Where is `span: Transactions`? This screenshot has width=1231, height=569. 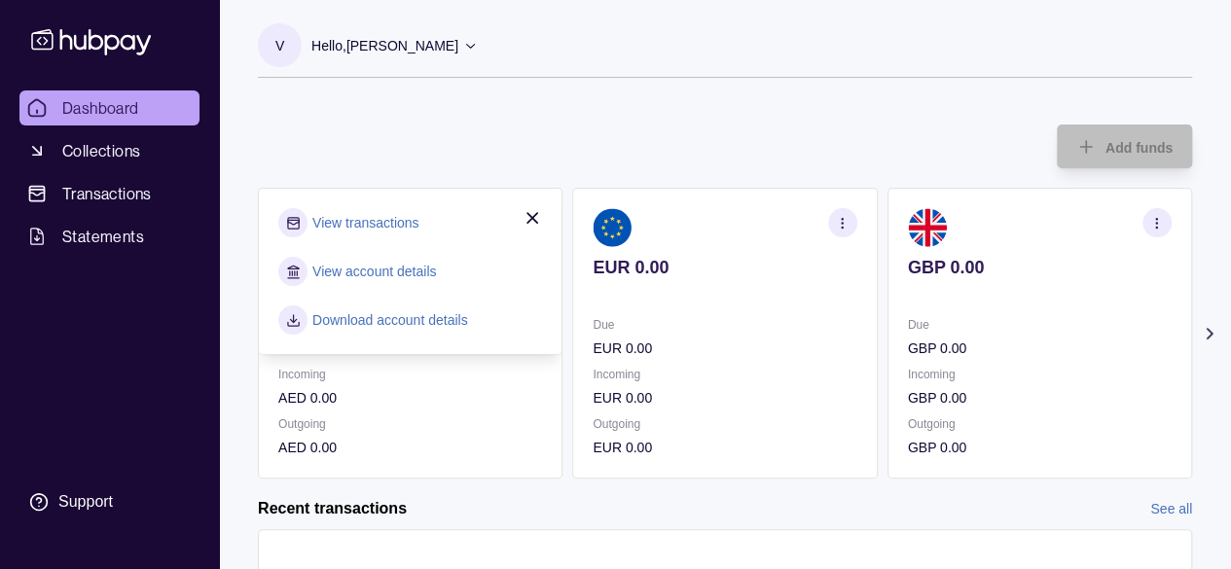 span: Transactions is located at coordinates (107, 194).